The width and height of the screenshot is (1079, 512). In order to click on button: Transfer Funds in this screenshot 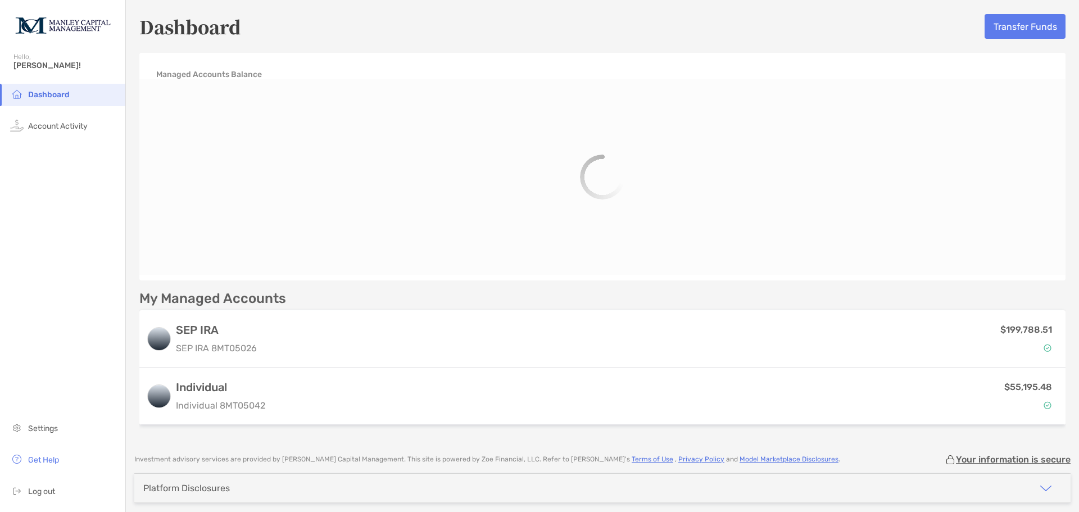, I will do `click(1025, 26)`.